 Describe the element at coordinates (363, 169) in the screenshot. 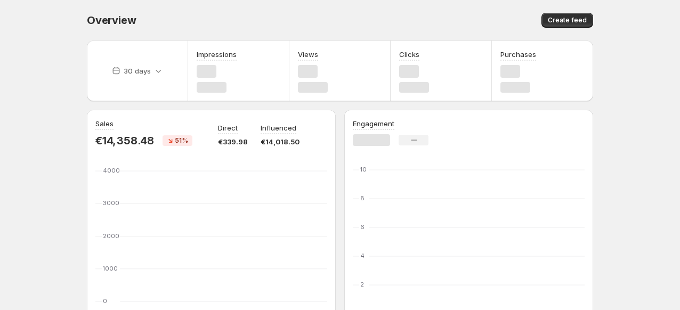

I see `text: 10` at that location.